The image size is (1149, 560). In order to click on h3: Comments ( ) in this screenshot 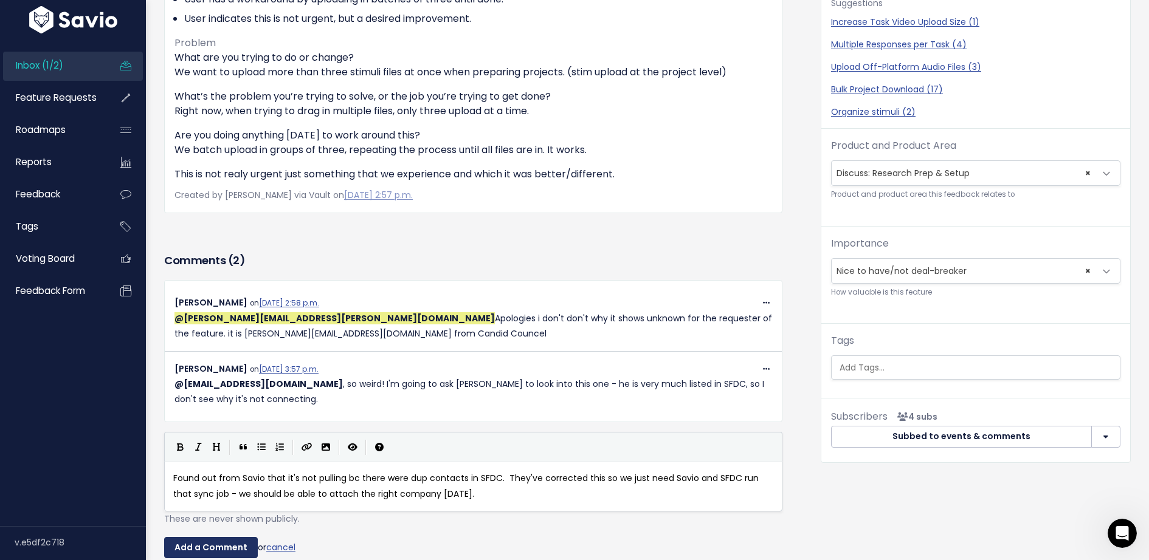, I will do `click(473, 261)`.